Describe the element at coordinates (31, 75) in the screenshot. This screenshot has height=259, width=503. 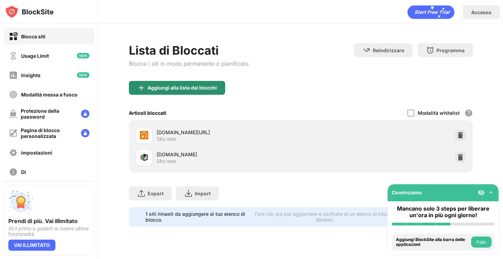
I see `div: Insights` at that location.